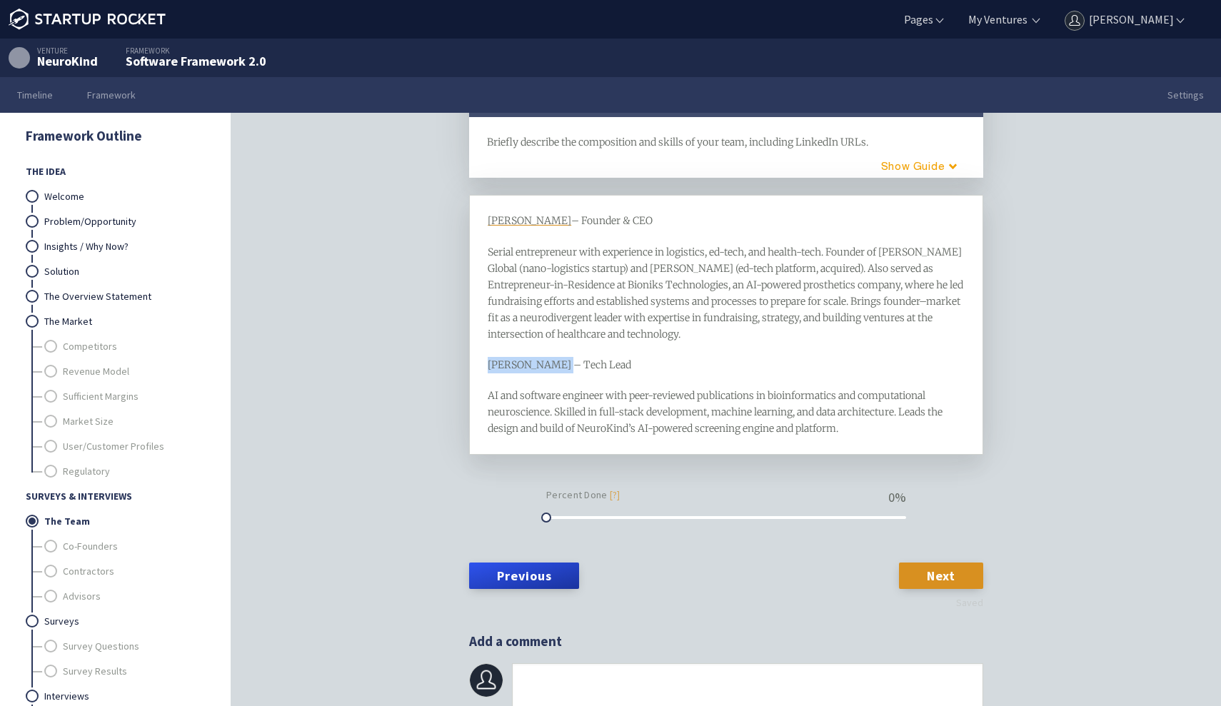 This screenshot has width=1221, height=706. What do you see at coordinates (583, 495) in the screenshot?
I see `small: Percent Done` at bounding box center [583, 495].